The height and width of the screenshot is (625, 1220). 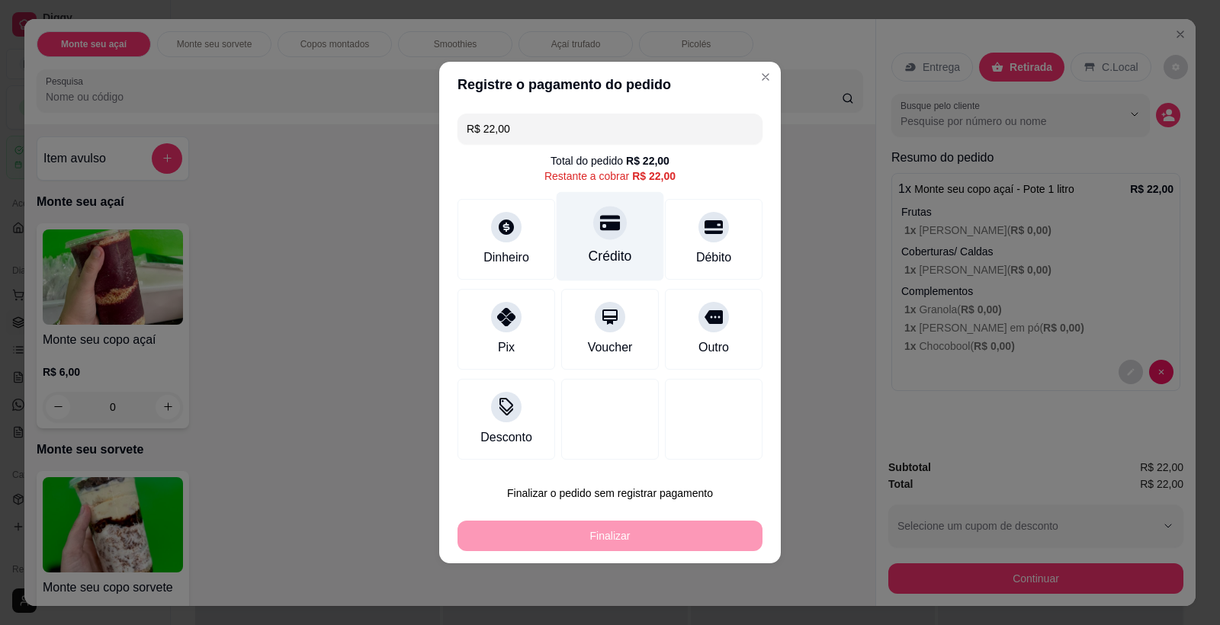 What do you see at coordinates (506, 258) in the screenshot?
I see `div: Dinheiro` at bounding box center [506, 258].